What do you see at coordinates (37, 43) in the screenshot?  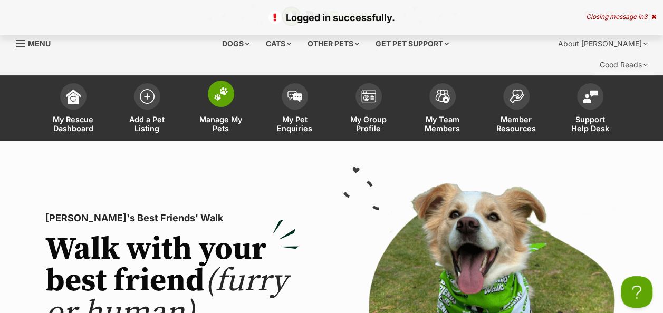 I see `a: Menu` at bounding box center [37, 43].